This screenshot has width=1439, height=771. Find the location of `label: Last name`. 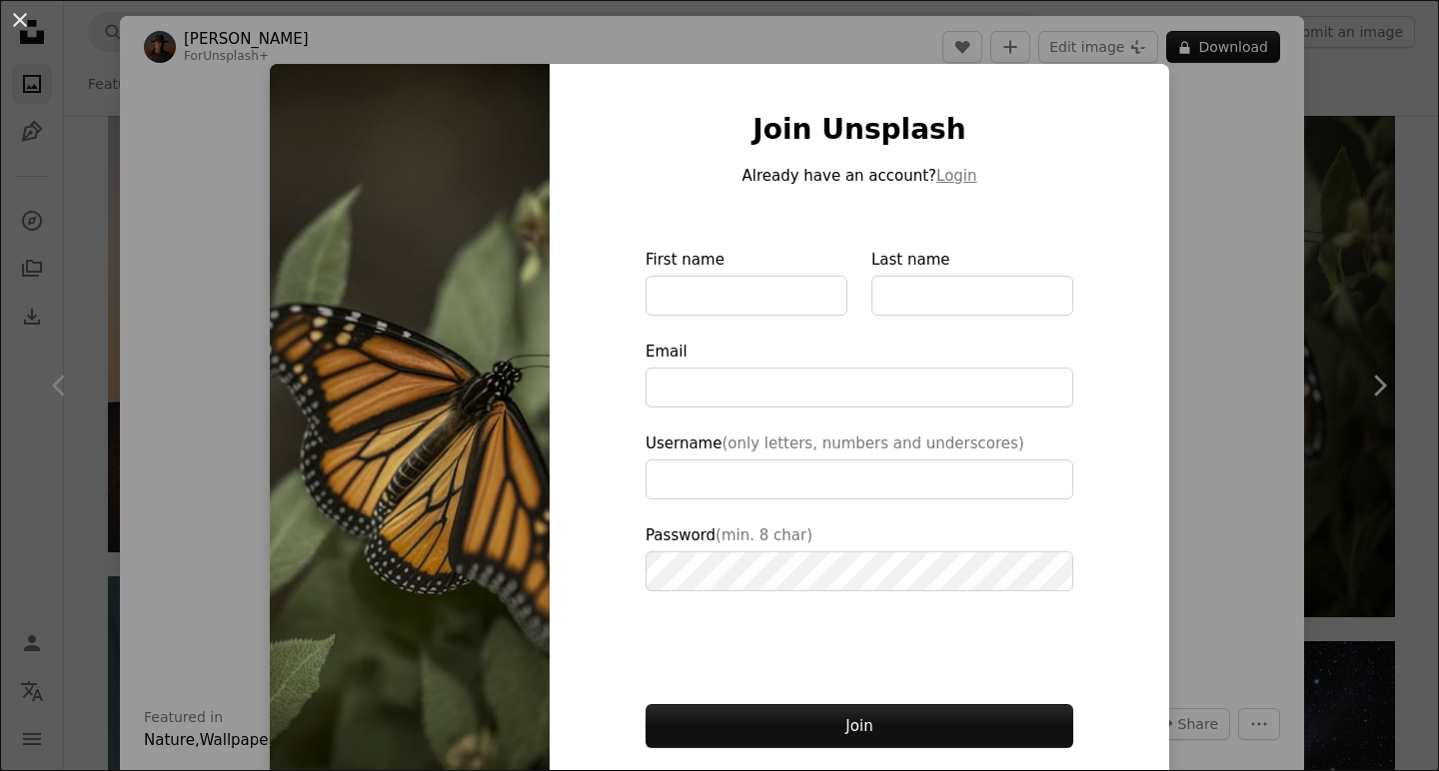

label: Last name is located at coordinates (972, 282).